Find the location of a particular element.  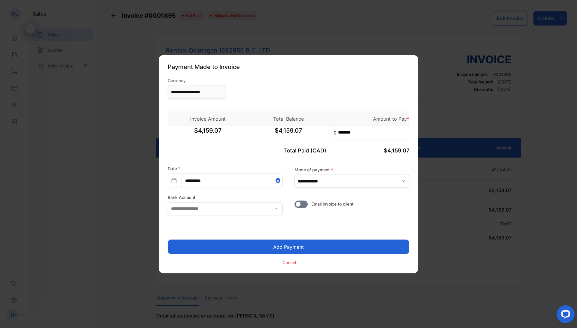

label: Currency is located at coordinates (196, 80).